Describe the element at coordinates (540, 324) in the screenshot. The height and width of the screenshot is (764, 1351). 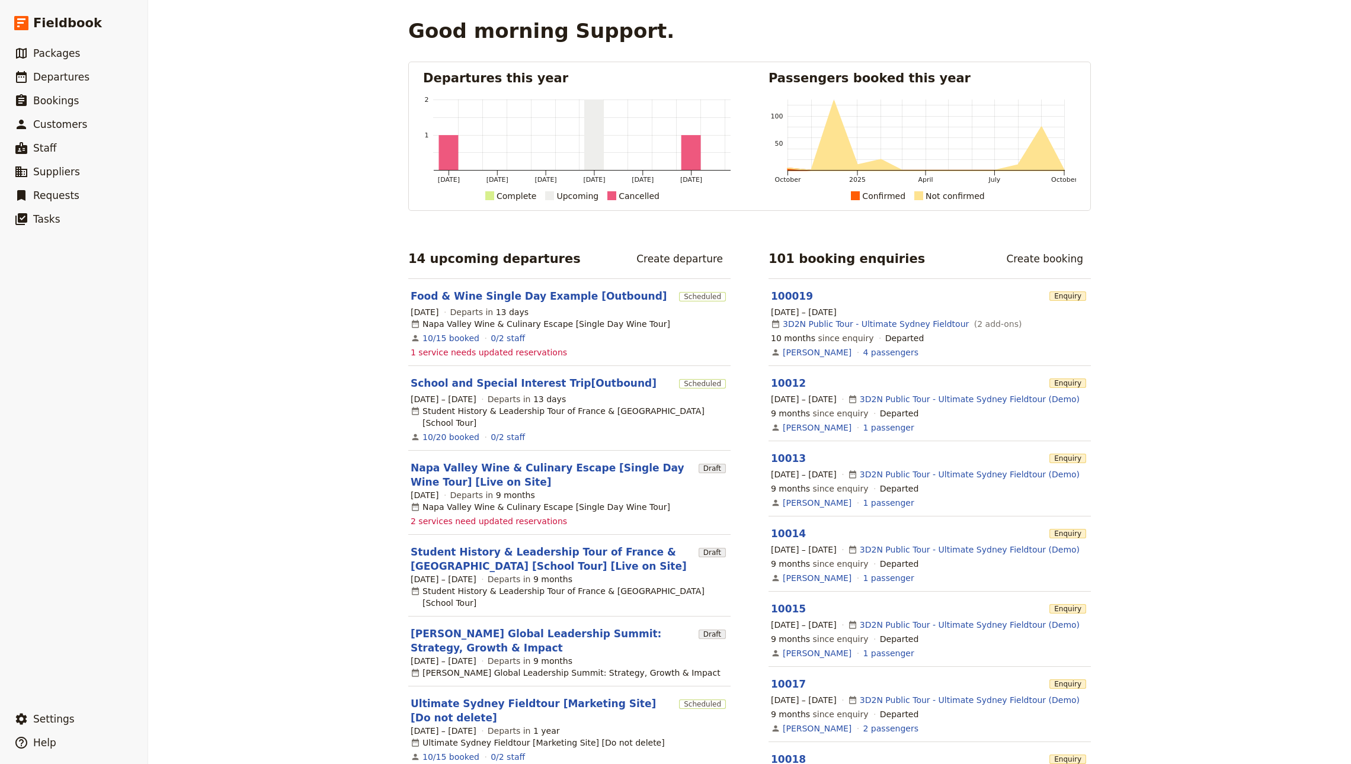
I see `div: Napa Valley Wine & Culinary Escape [Single Day Wine Tour]` at that location.